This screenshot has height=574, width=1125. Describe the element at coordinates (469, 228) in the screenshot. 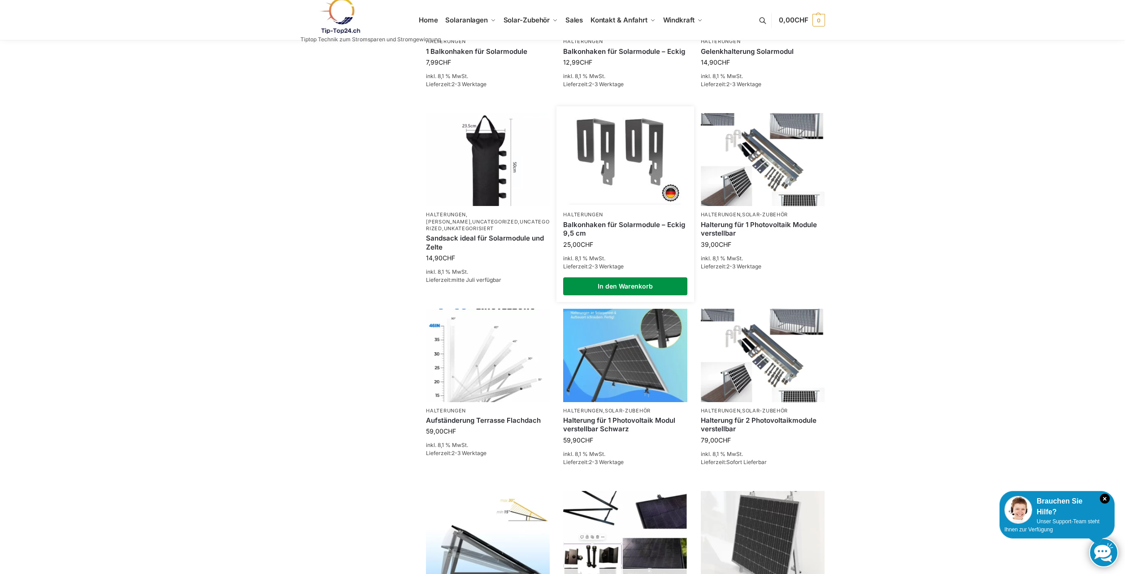

I see `a: Unkategorisiert` at that location.